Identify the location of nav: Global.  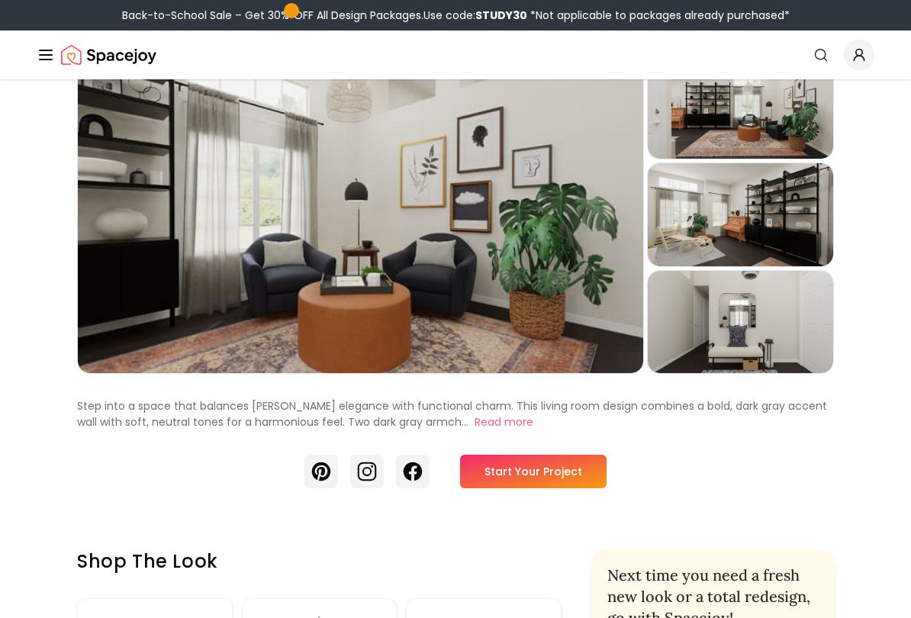
(455, 55).